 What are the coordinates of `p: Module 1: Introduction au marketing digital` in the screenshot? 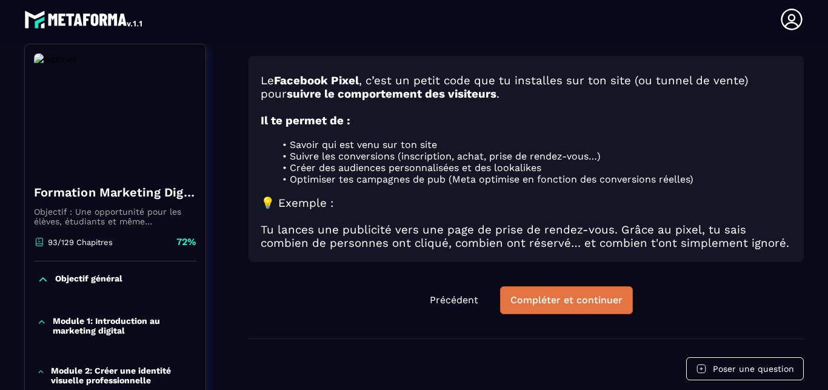 It's located at (123, 325).